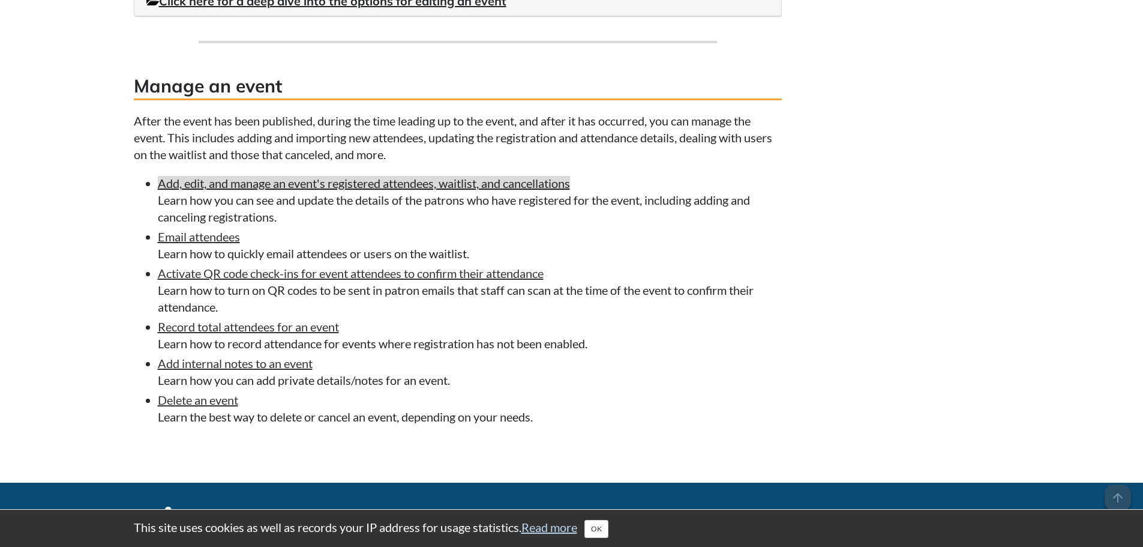 The width and height of the screenshot is (1143, 547). What do you see at coordinates (832, 515) in the screenshot?
I see `h2: Quick Links` at bounding box center [832, 515].